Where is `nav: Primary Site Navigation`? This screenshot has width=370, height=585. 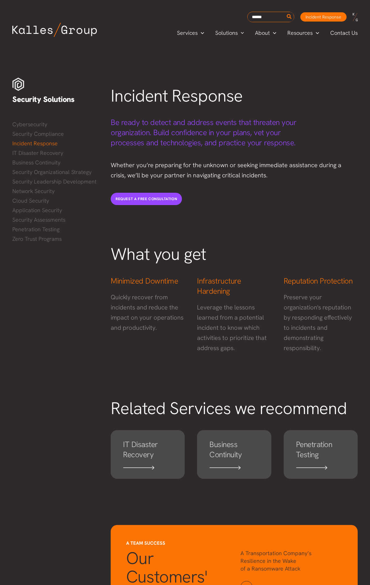
nav: Primary Site Navigation is located at coordinates (267, 33).